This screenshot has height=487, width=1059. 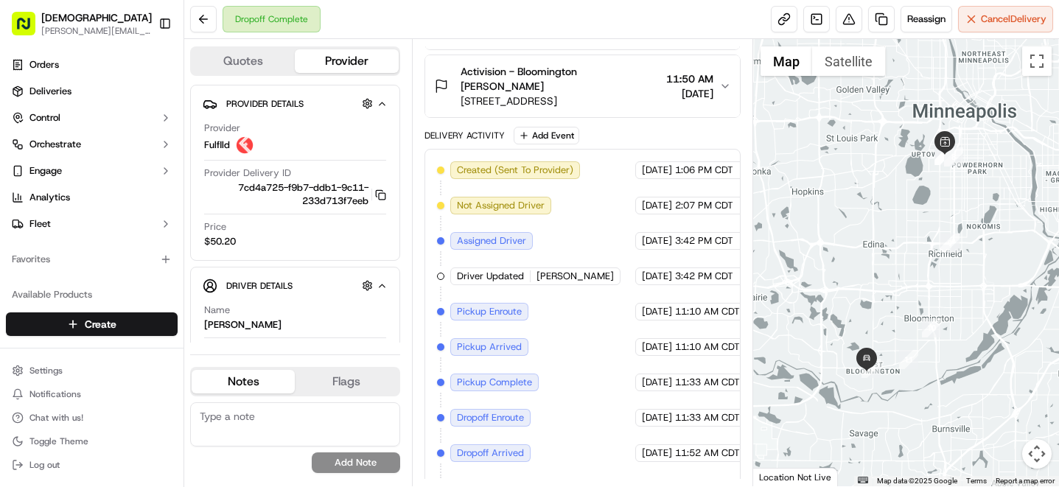 I want to click on button: Reassign, so click(x=927, y=19).